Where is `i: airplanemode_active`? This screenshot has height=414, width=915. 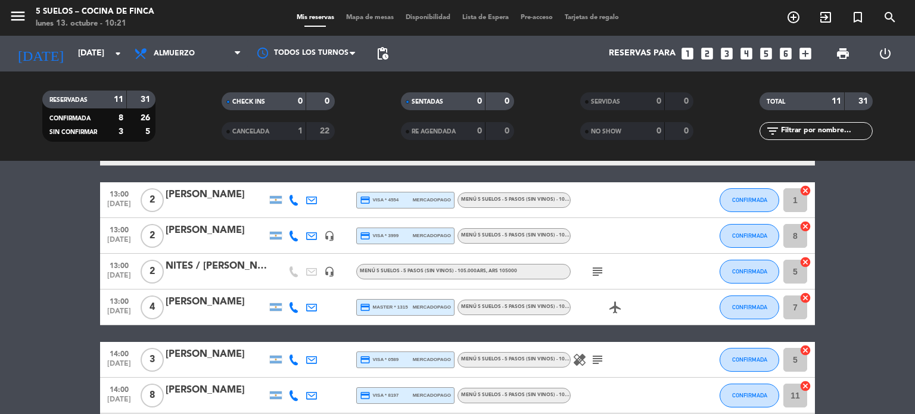 i: airplanemode_active is located at coordinates (615, 307).